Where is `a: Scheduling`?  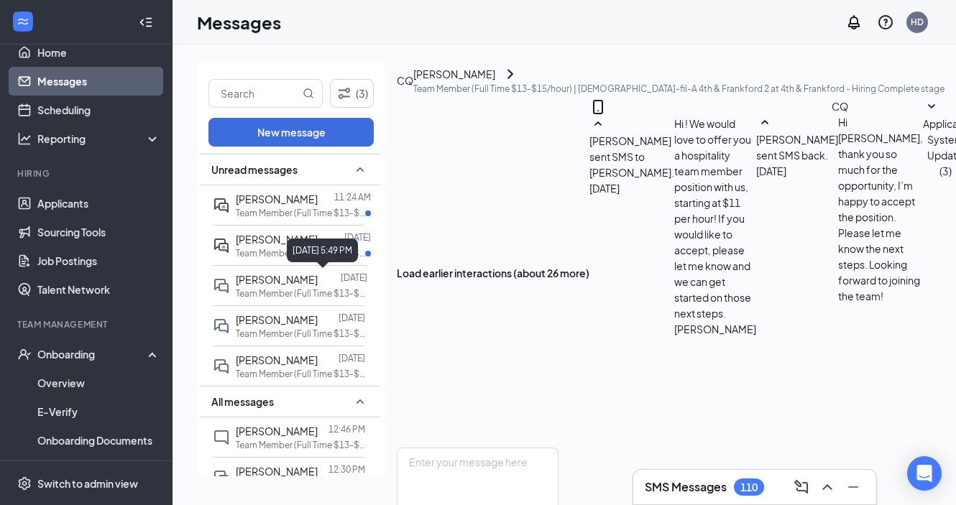 a: Scheduling is located at coordinates (98, 110).